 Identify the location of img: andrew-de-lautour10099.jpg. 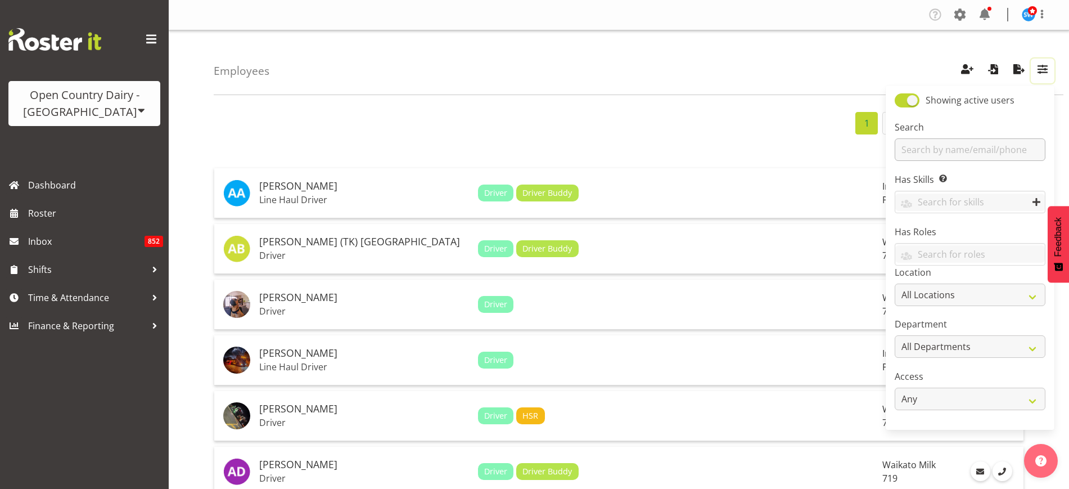
(237, 471).